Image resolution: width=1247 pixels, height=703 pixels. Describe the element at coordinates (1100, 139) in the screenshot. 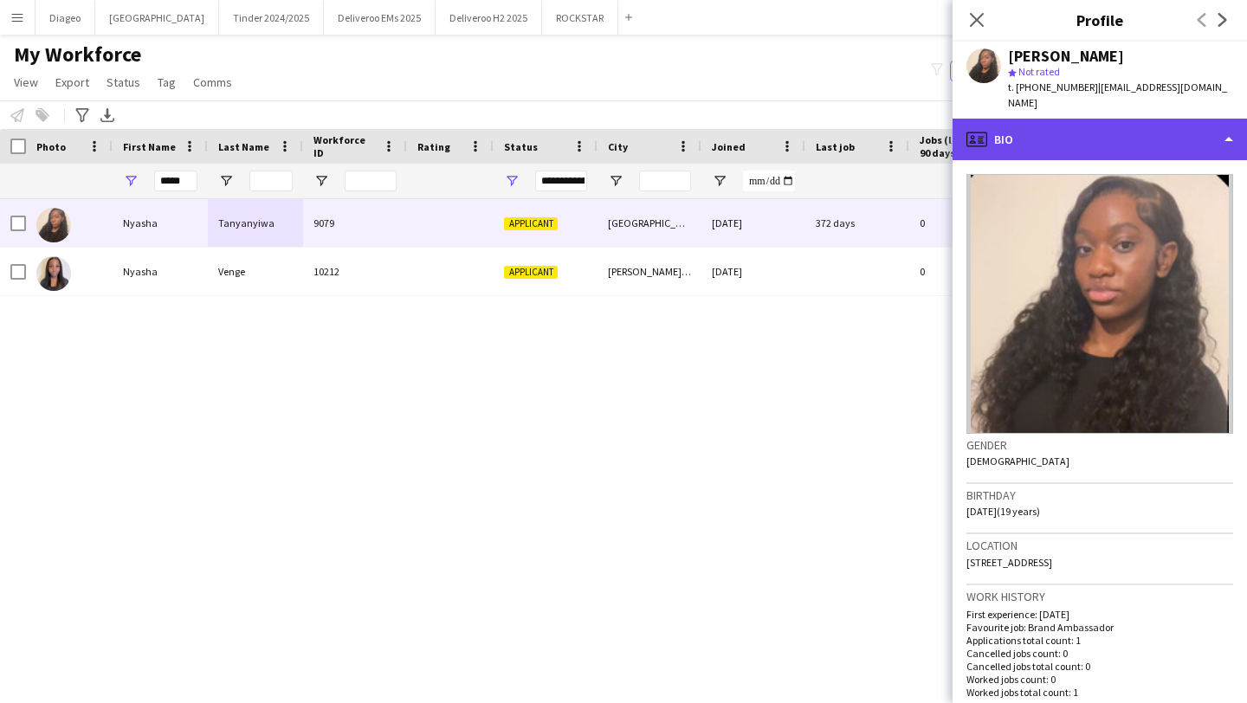

I see `div: Bio` at that location.